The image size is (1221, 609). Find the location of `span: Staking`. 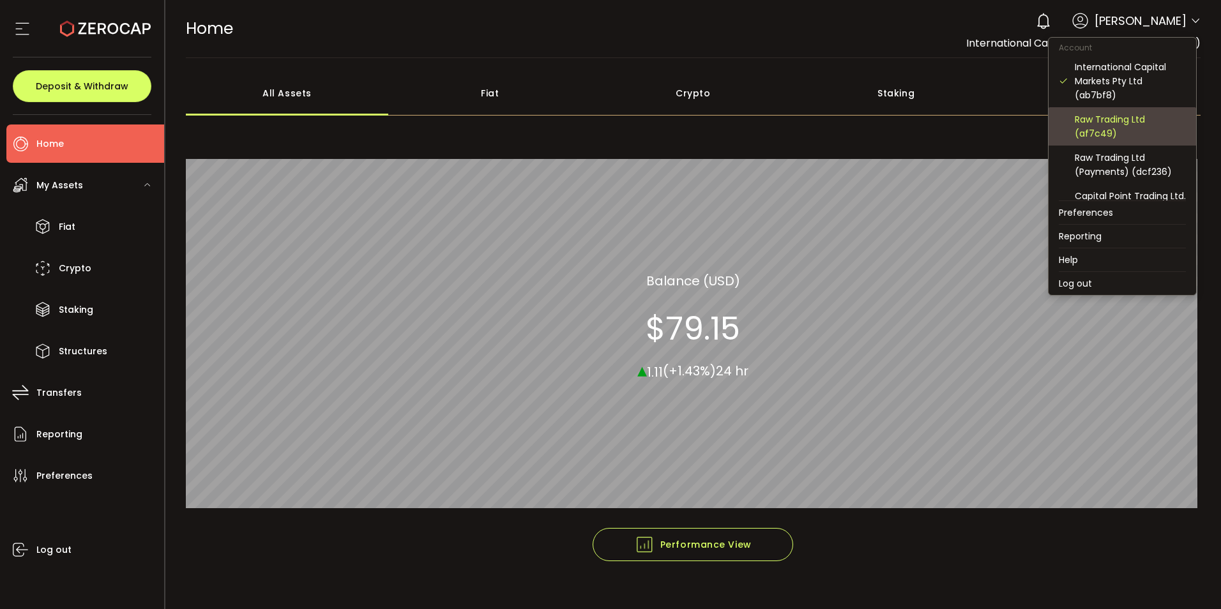

span: Staking is located at coordinates (76, 310).